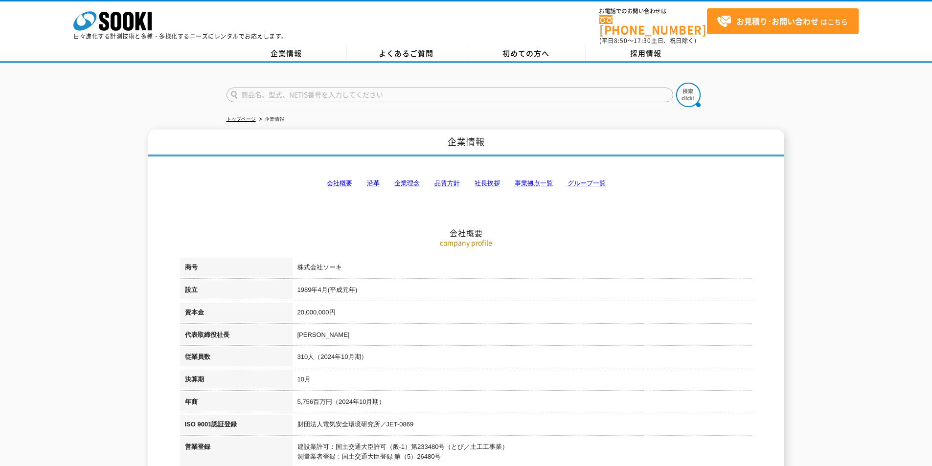 Image resolution: width=932 pixels, height=466 pixels. I want to click on a: 社長挨拶, so click(487, 183).